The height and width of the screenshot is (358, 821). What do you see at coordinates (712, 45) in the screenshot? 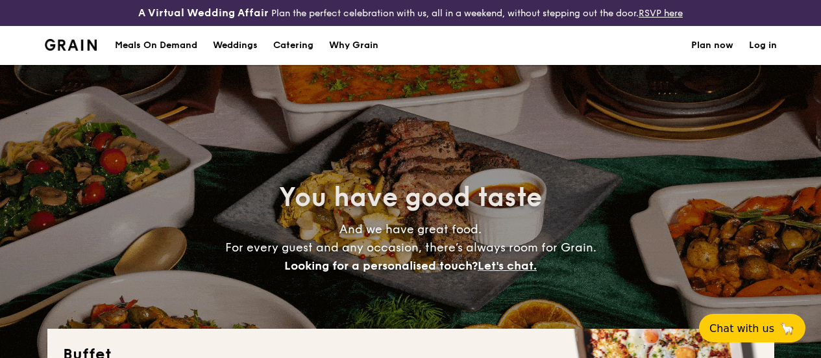
I see `a: Plan now` at bounding box center [712, 45].